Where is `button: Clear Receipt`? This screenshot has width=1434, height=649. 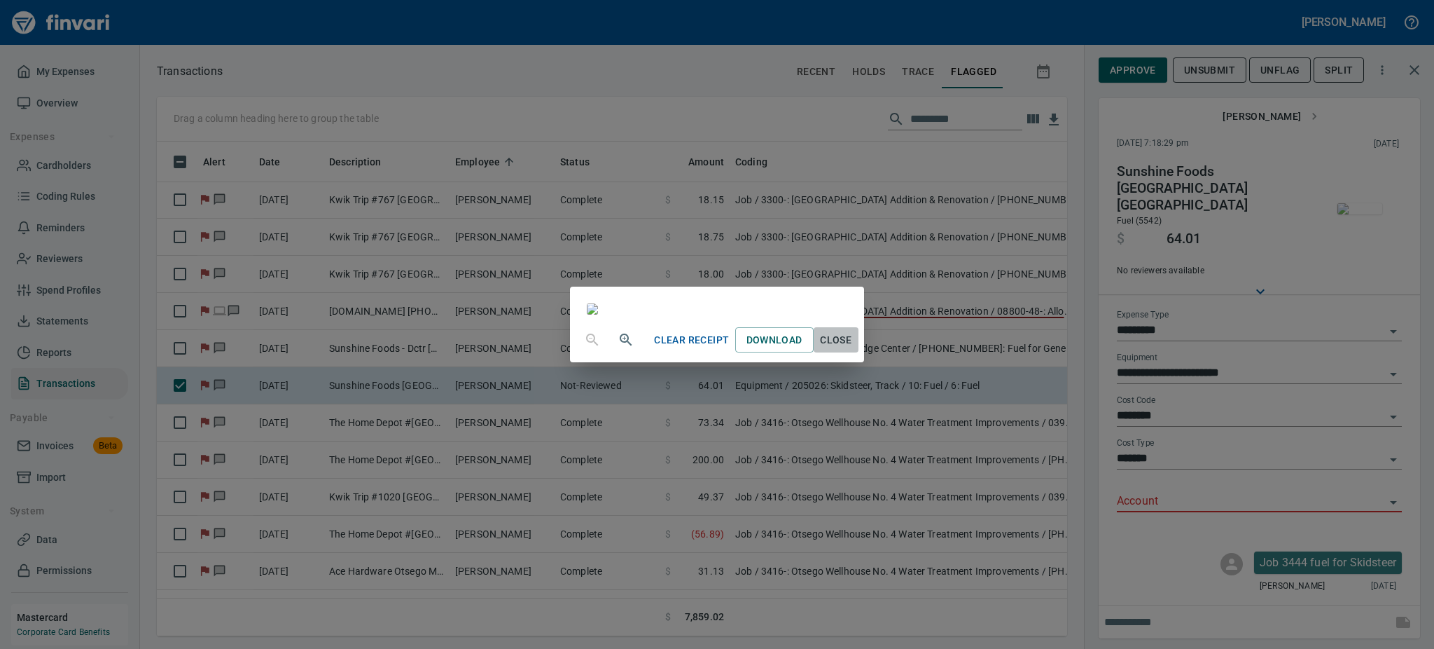
button: Clear Receipt is located at coordinates (691, 340).